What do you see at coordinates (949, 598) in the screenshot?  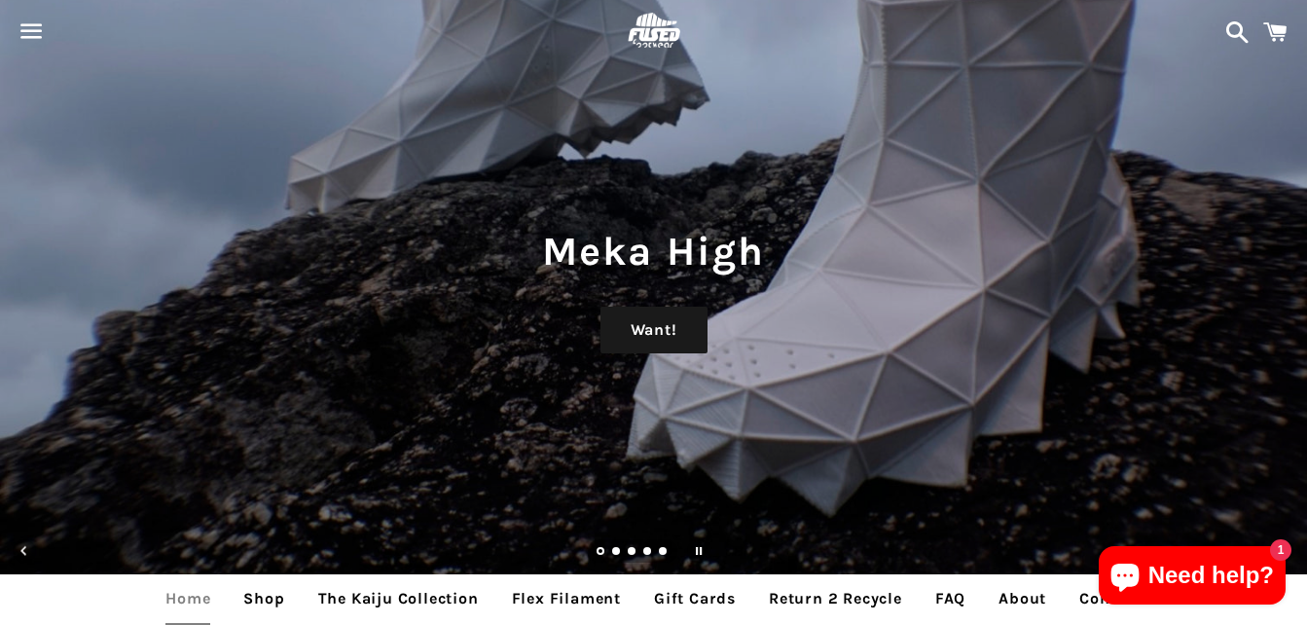 I see `a: FAQ` at bounding box center [949, 598].